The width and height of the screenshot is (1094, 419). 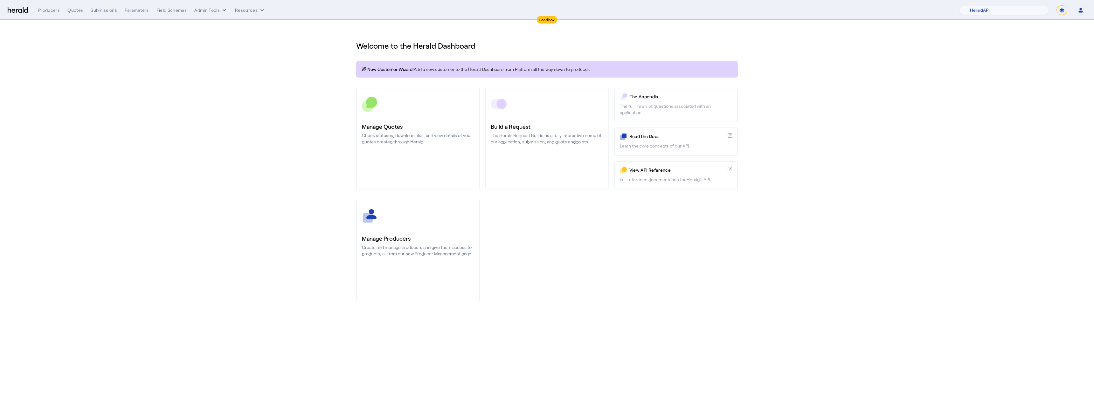 I want to click on a: Read the DocsLearn the core concepts of our API., so click(x=676, y=141).